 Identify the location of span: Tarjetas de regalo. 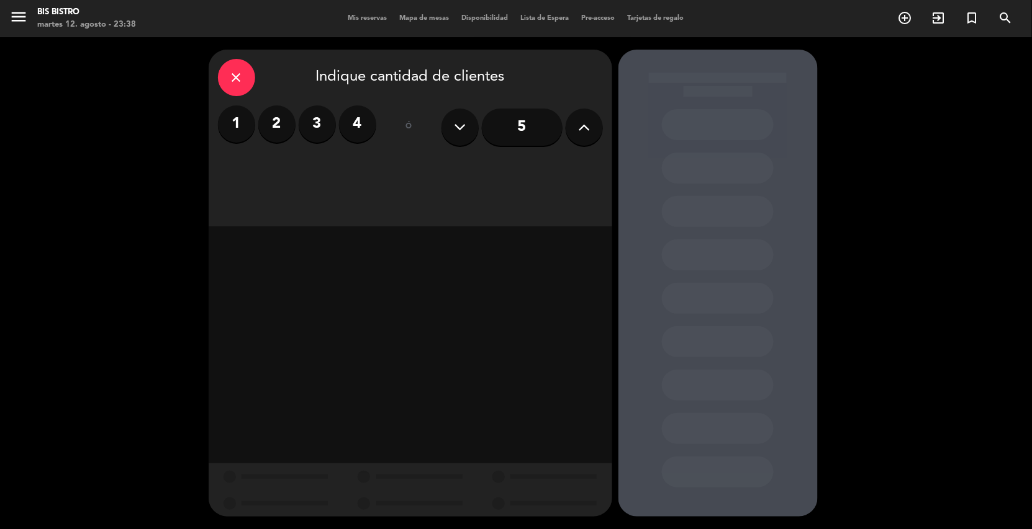
(655, 18).